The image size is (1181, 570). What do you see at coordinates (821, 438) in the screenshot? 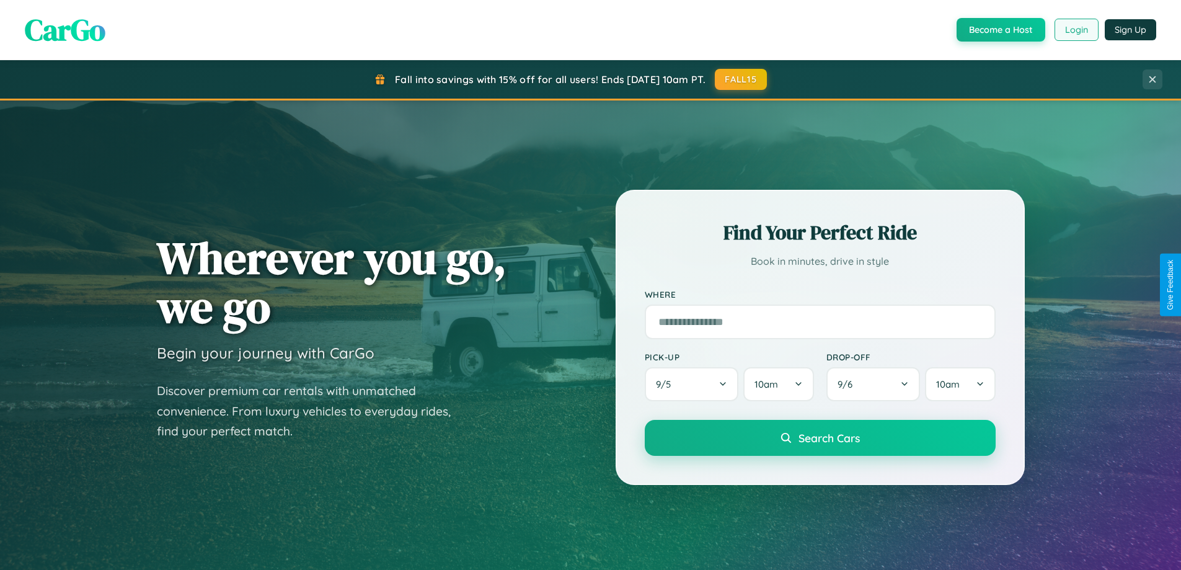
I see `button: Search Cars` at bounding box center [821, 438].